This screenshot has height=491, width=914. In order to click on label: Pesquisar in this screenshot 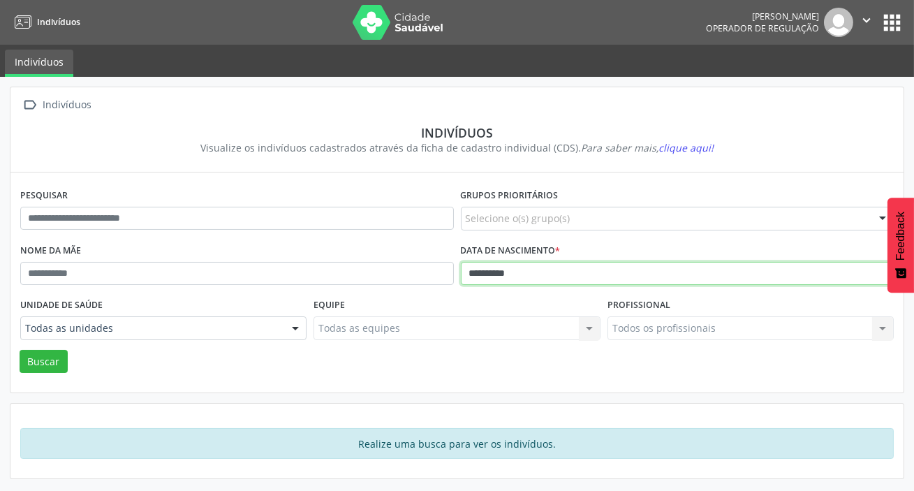, I will do `click(44, 196)`.